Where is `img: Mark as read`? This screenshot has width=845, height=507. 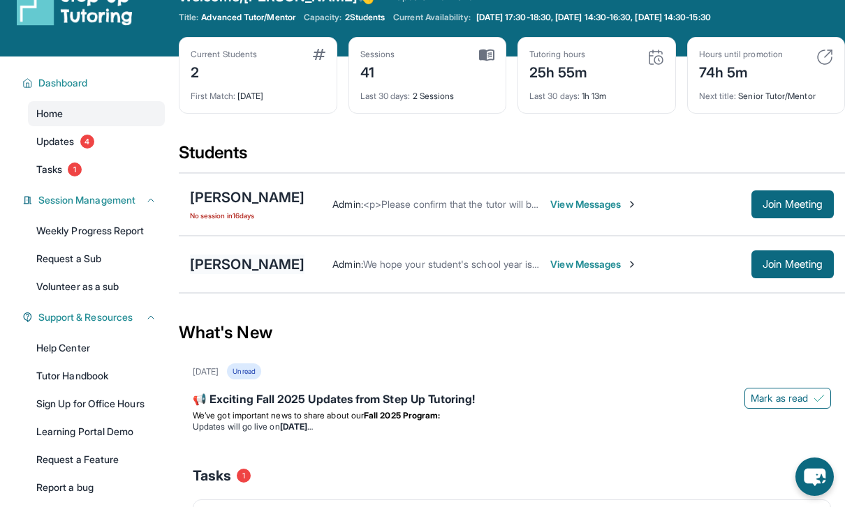
img: Mark as read is located at coordinates (819, 399).